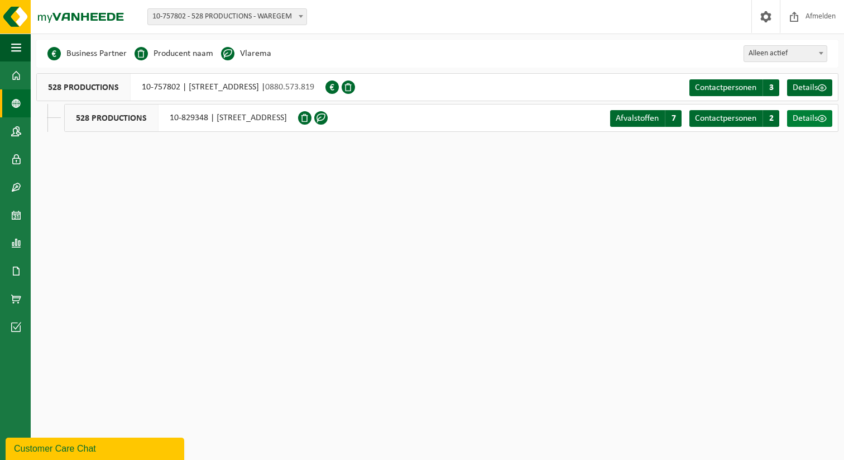 The height and width of the screenshot is (460, 844). What do you see at coordinates (290, 87) in the screenshot?
I see `span: 0880.573.819` at bounding box center [290, 87].